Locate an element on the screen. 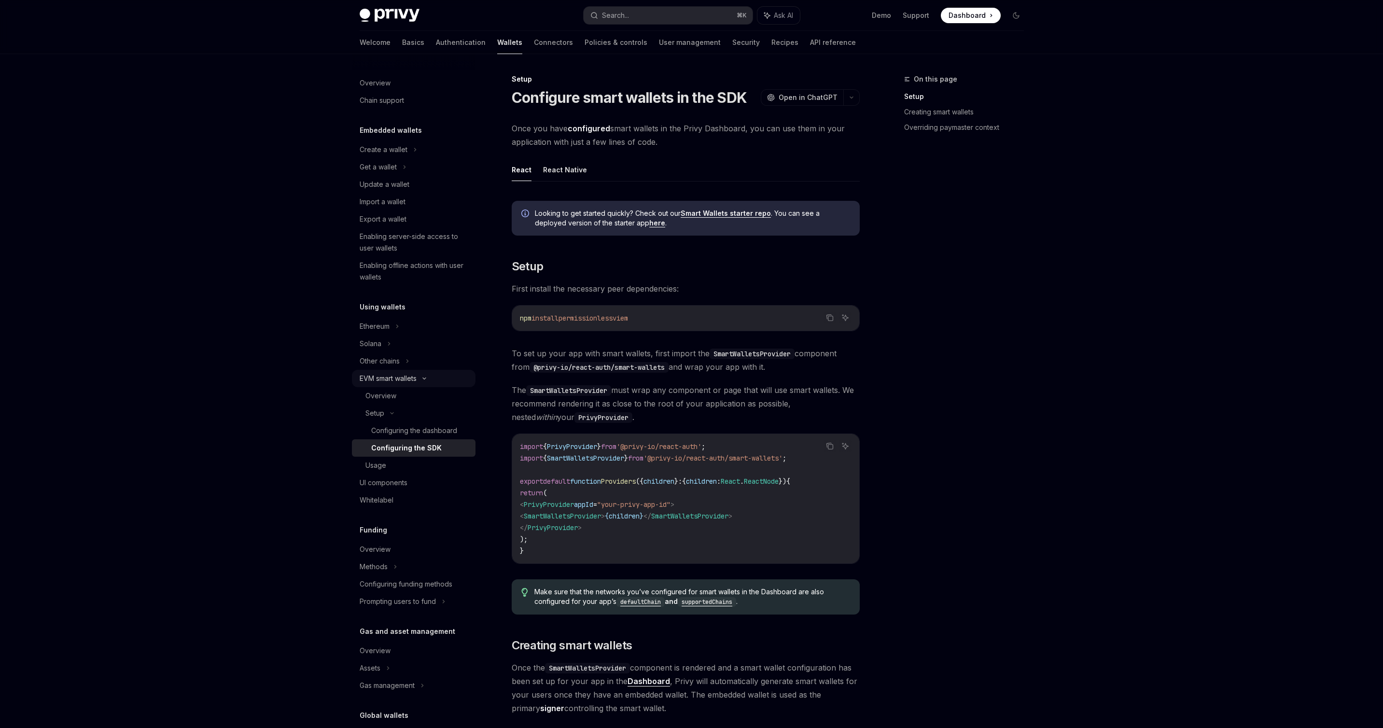 The image size is (1383, 728). div: Assets is located at coordinates (370, 668).